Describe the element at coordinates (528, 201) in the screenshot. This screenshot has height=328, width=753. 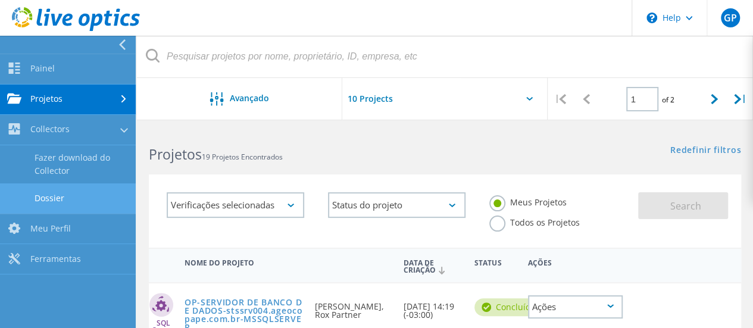
I see `label: Meus Projetos` at that location.